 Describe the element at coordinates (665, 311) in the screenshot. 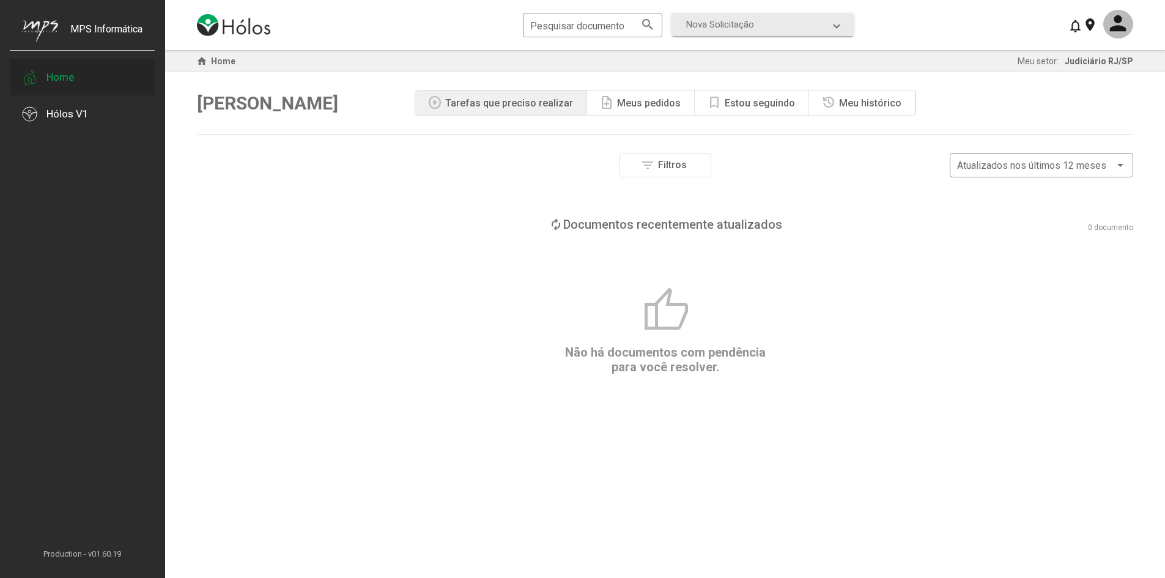

I see `mat-icon: thumb_up` at that location.